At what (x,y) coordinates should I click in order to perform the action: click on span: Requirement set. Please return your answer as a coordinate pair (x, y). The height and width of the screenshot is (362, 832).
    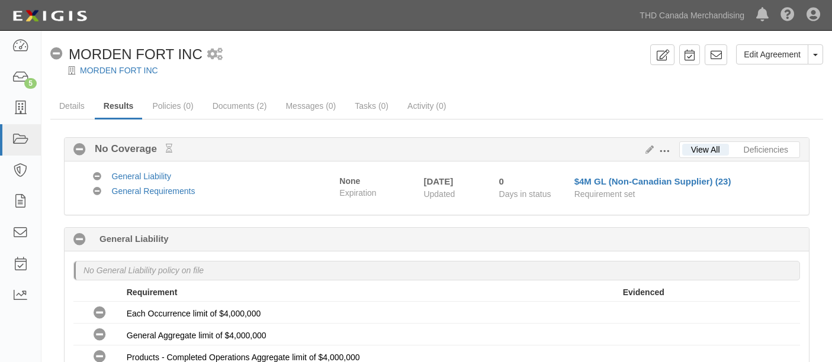
    Looking at the image, I should click on (605, 194).